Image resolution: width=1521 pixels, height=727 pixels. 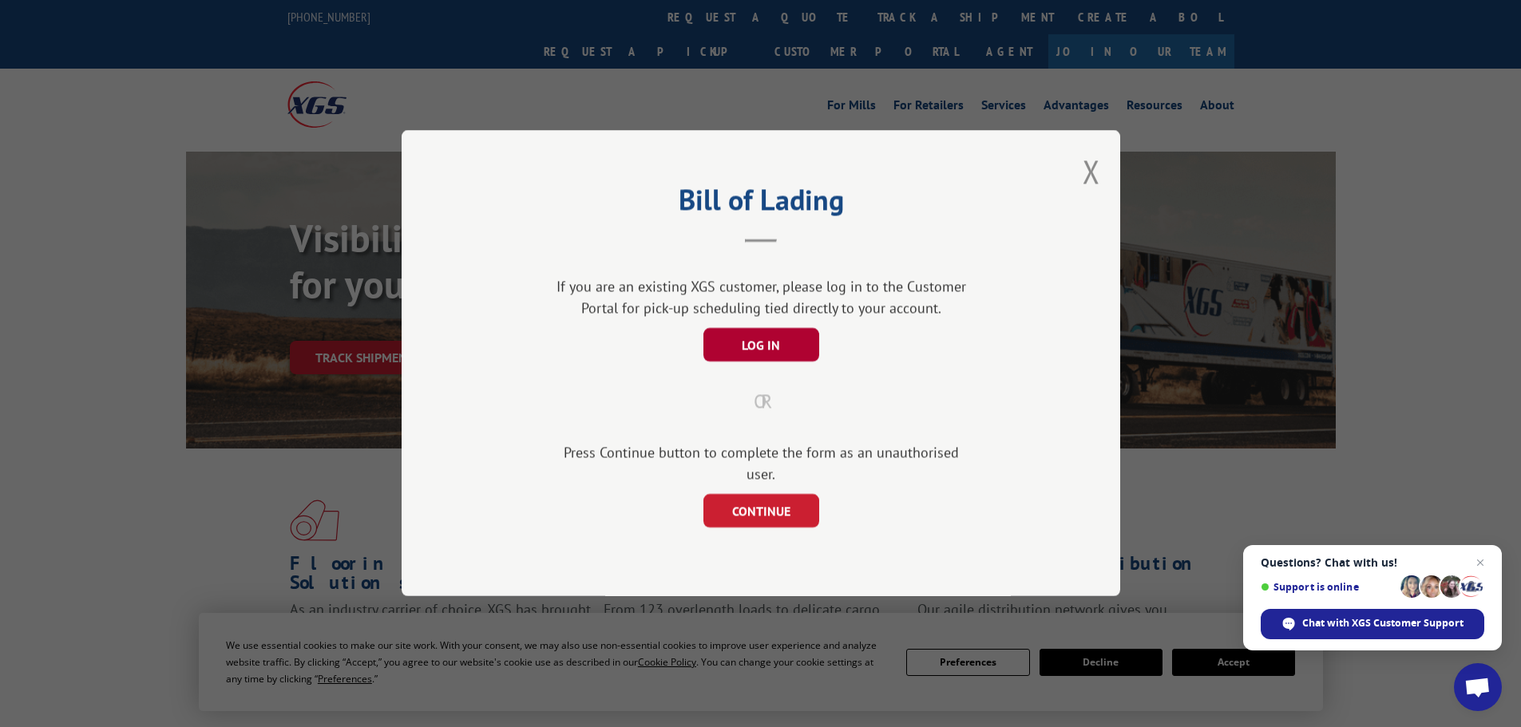 I want to click on div: OR, so click(x=761, y=402).